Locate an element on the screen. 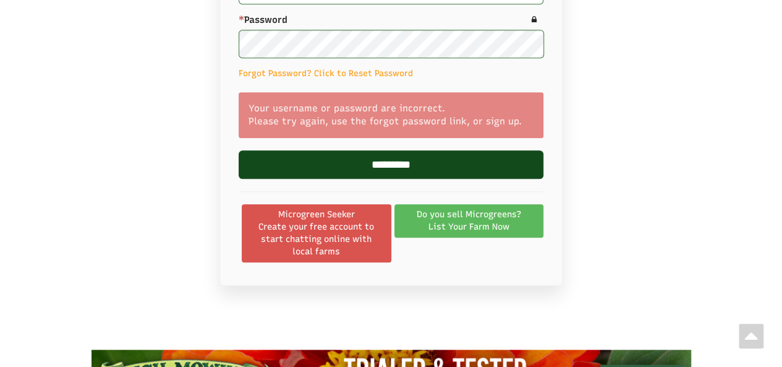 Image resolution: width=782 pixels, height=367 pixels. span: Create your free account to start chatting online with local farms is located at coordinates (317, 239).